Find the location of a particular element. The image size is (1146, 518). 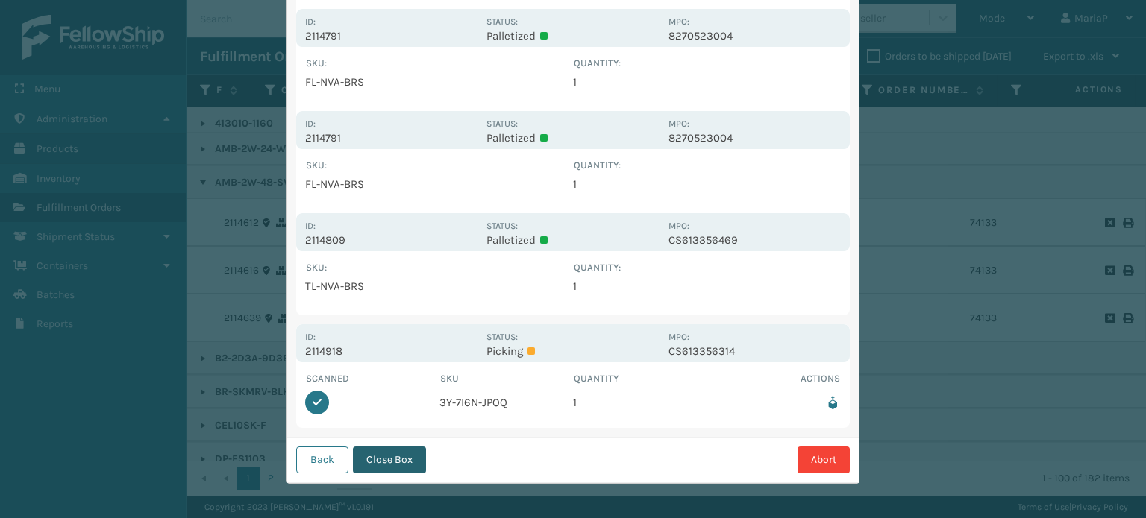

td: Remove from box is located at coordinates (774, 403).